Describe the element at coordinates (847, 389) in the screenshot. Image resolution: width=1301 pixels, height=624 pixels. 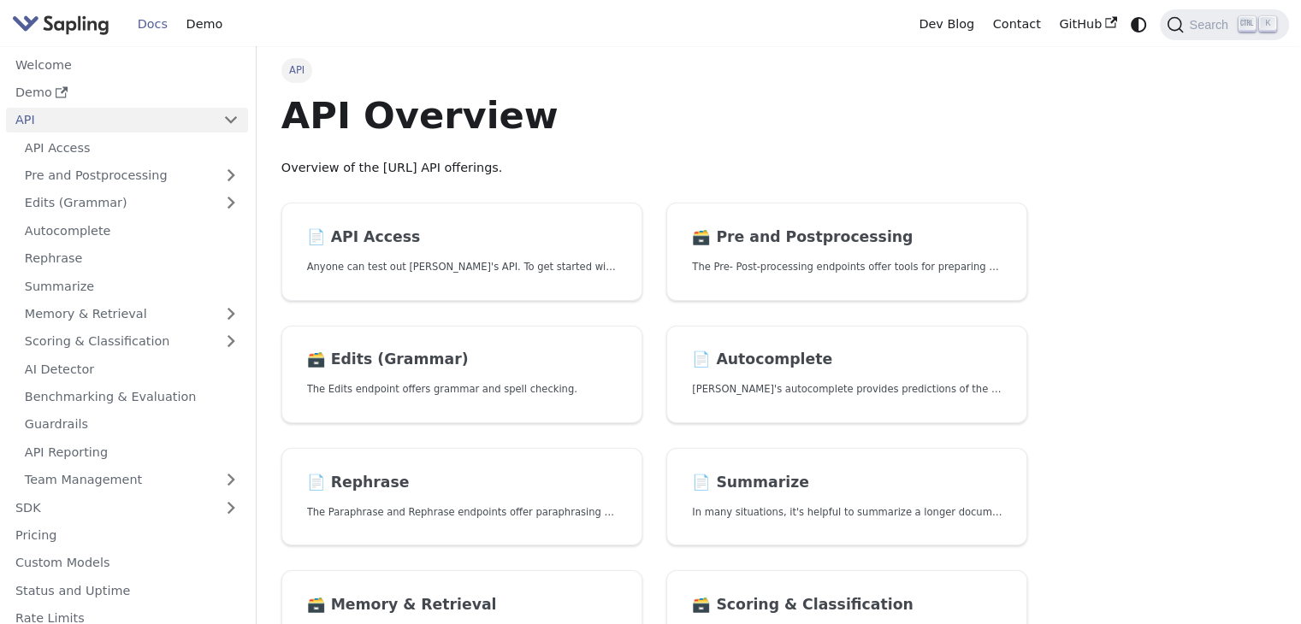
I see `p: Sapling's autocomplete provides predictions of the next few characters or words` at that location.